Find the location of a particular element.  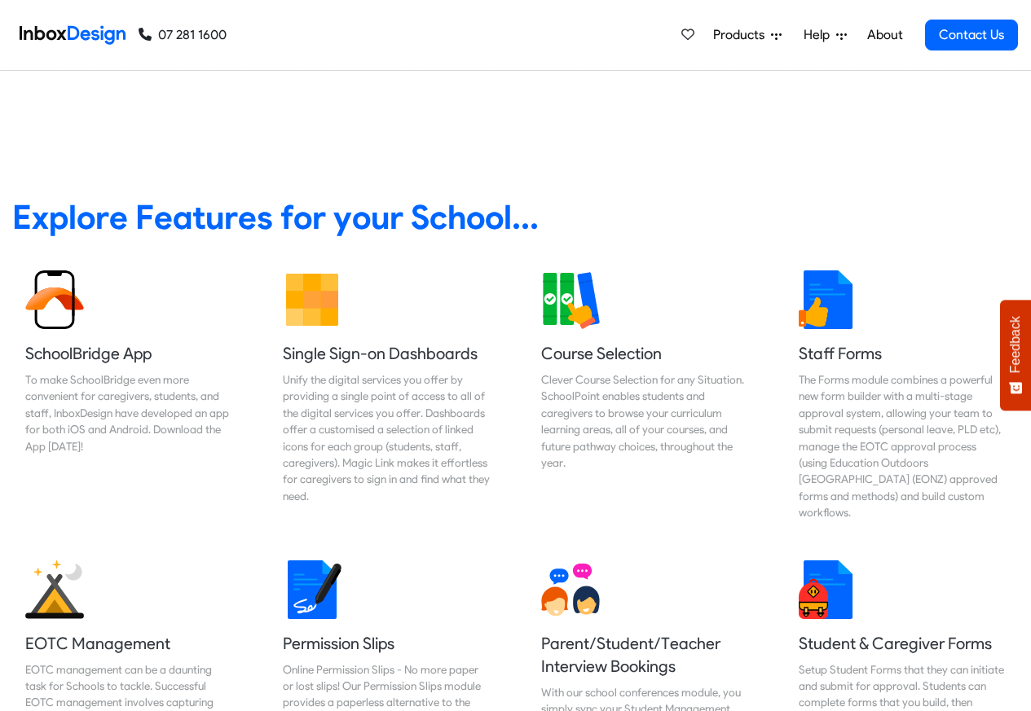

img: 2022_01_13_icon_thumbsup.svg is located at coordinates (828, 300).